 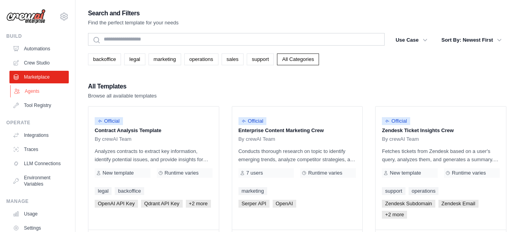 I want to click on span: OpenAI, so click(x=285, y=204).